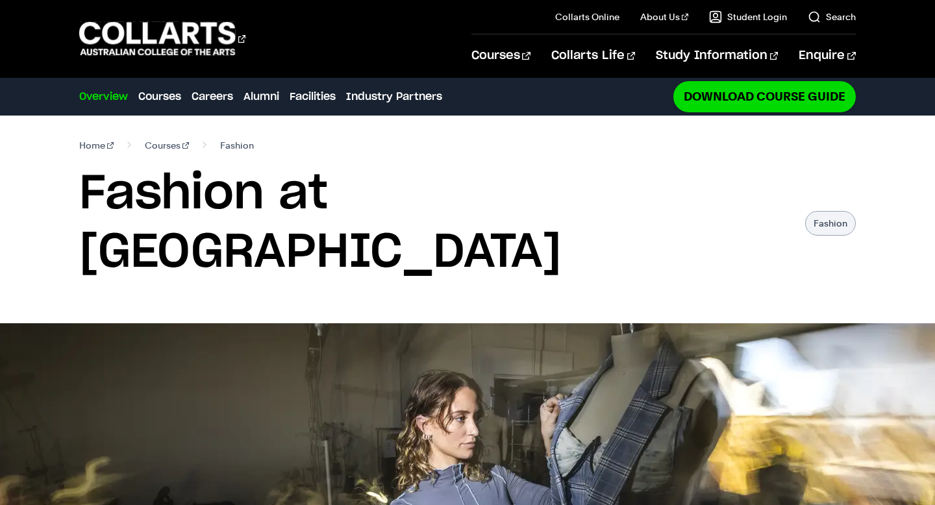 The height and width of the screenshot is (505, 935). What do you see at coordinates (212, 97) in the screenshot?
I see `a: Careers` at bounding box center [212, 97].